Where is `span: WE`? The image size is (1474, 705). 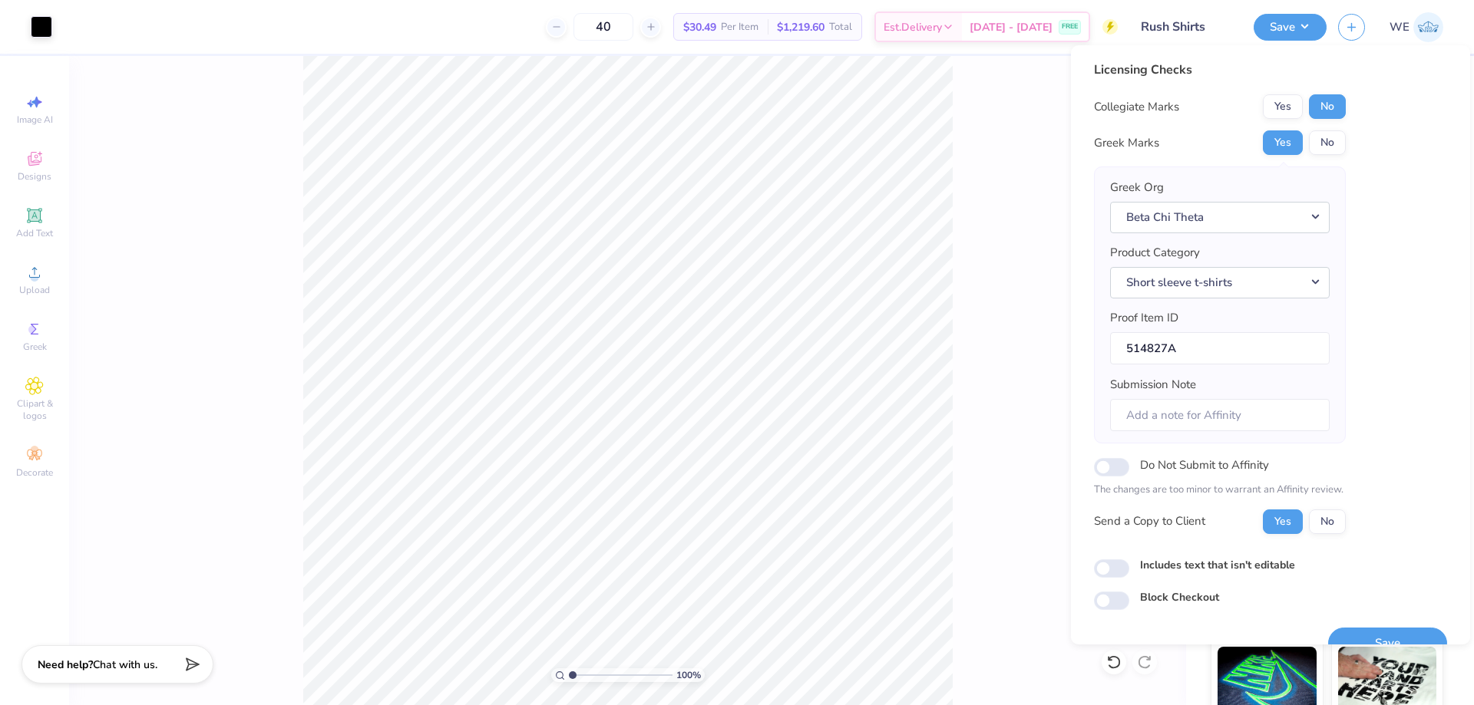 span: WE is located at coordinates (1399, 27).